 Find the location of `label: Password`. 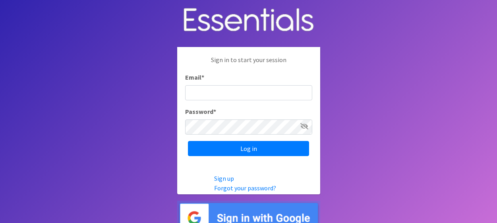

label: Password is located at coordinates (201, 111).